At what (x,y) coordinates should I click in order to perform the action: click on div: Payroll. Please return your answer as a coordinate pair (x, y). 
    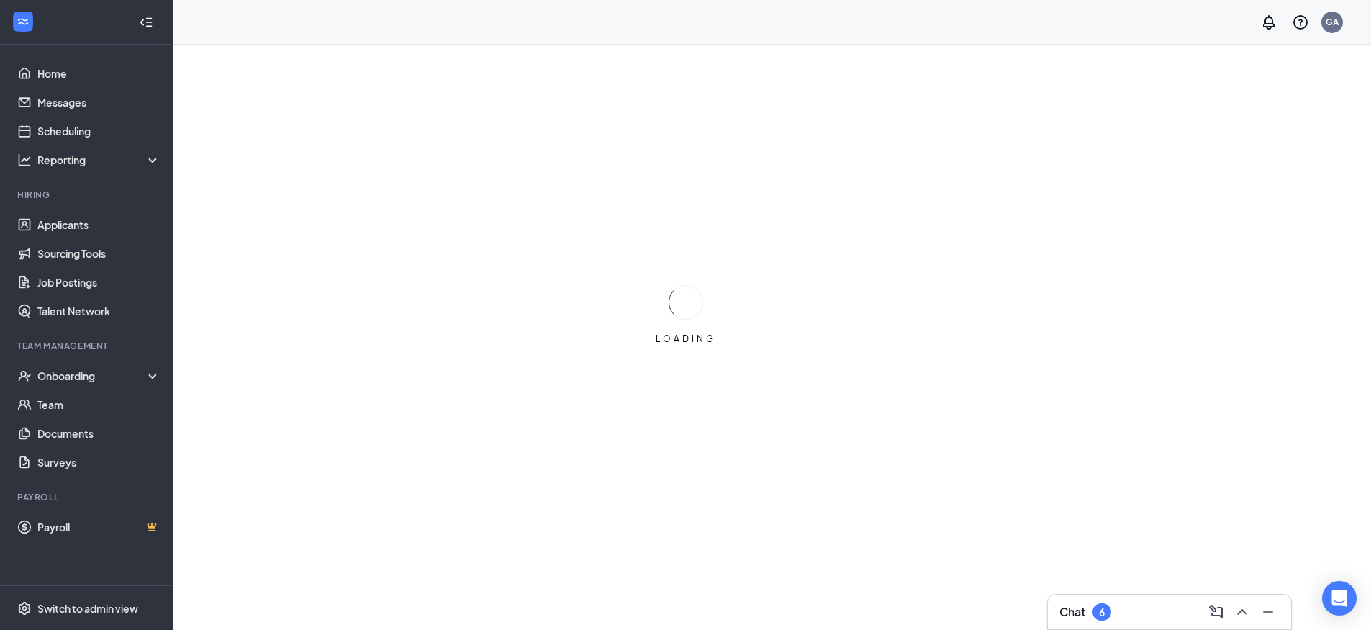
    Looking at the image, I should click on (87, 497).